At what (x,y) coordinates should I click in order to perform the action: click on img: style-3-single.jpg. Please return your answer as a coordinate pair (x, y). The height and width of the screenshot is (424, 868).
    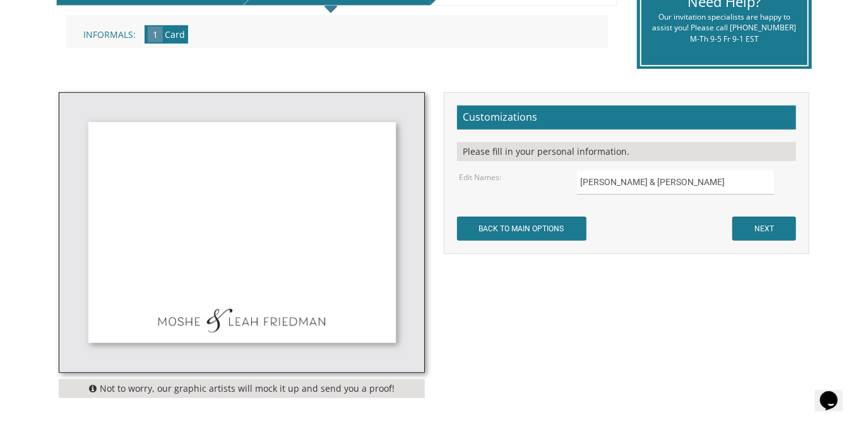
    Looking at the image, I should click on (242, 232).